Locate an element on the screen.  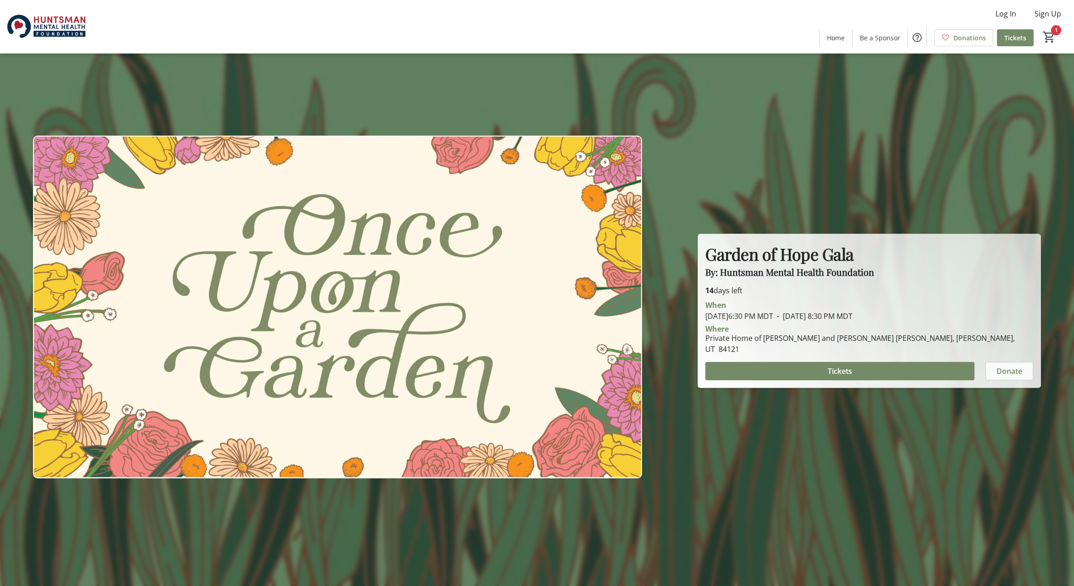
span: By: Huntsman Mental Health Foundation is located at coordinates (790, 272).